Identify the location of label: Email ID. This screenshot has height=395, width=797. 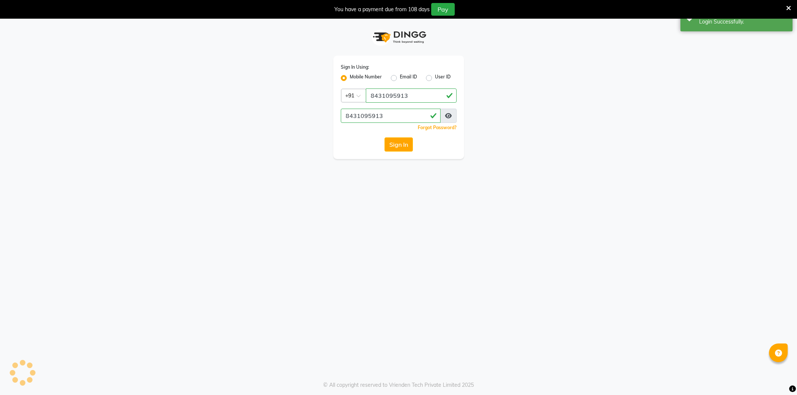
(408, 78).